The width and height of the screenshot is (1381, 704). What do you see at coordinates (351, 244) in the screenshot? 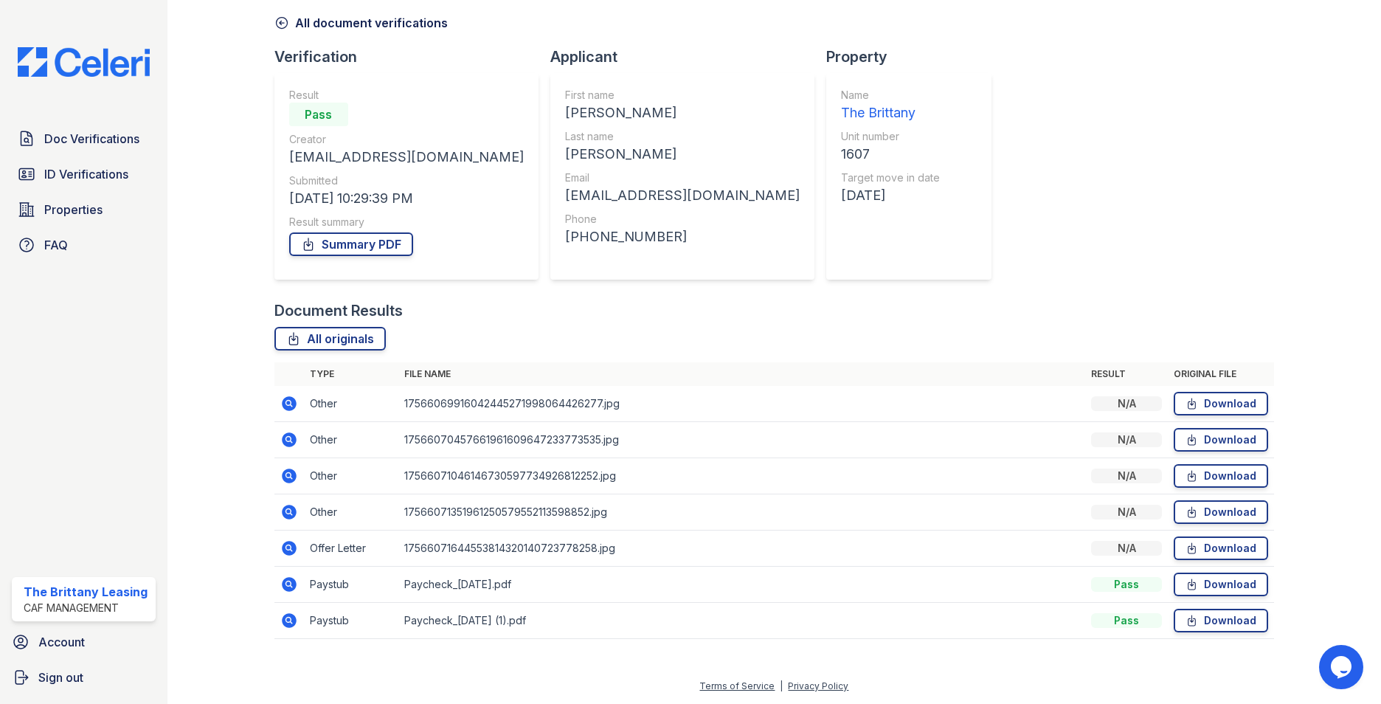
I see `a: Summary PDF` at bounding box center [351, 244].